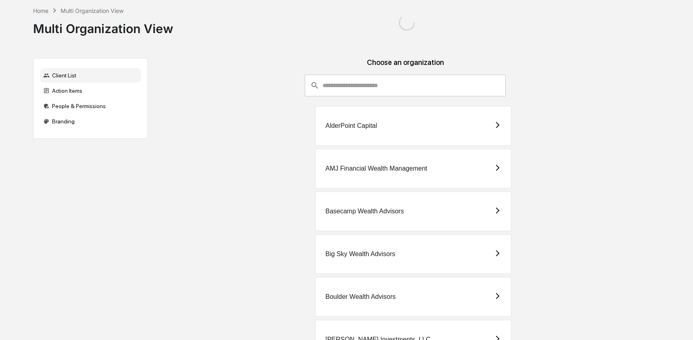 Image resolution: width=693 pixels, height=340 pixels. I want to click on div: Home, so click(41, 10).